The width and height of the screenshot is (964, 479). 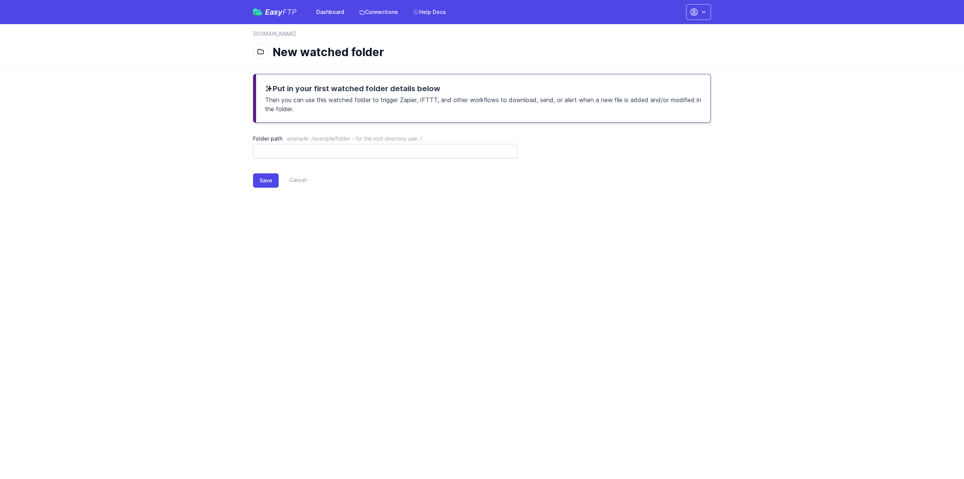 What do you see at coordinates (275, 12) in the screenshot?
I see `a: EasyFTP` at bounding box center [275, 12].